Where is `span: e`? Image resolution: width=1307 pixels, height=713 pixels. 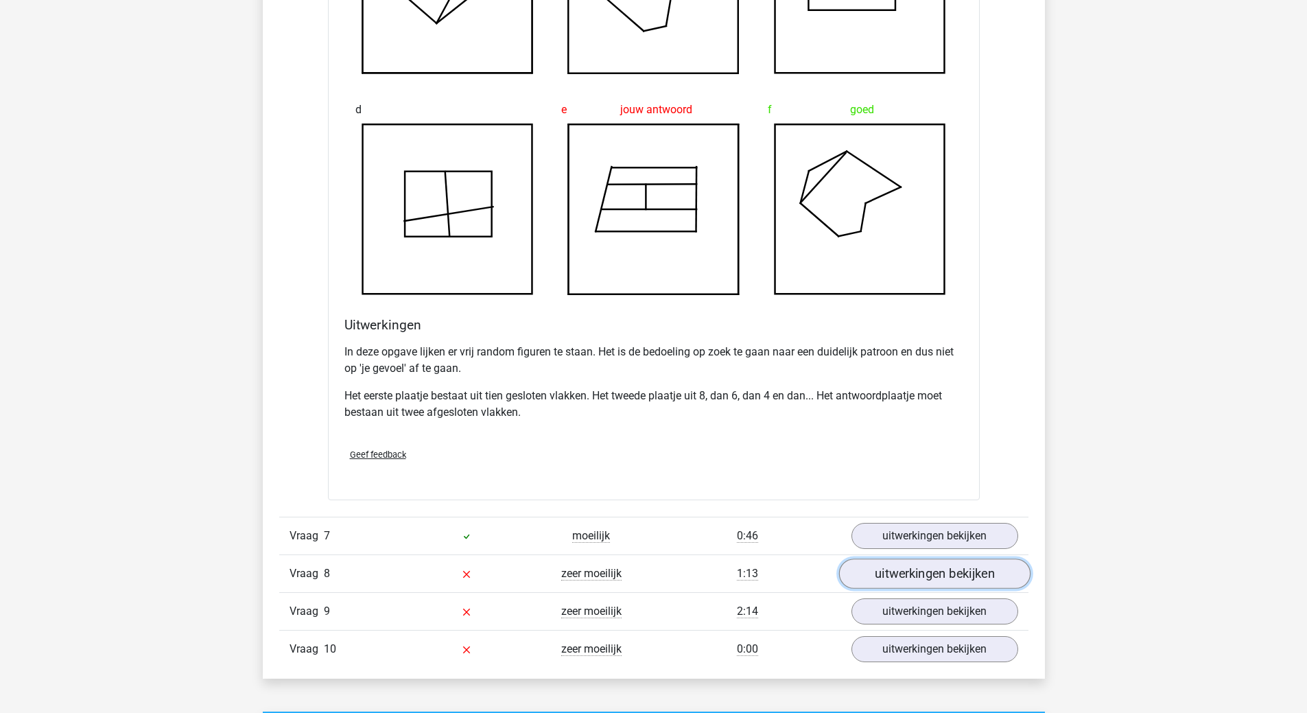
span: e is located at coordinates (564, 110).